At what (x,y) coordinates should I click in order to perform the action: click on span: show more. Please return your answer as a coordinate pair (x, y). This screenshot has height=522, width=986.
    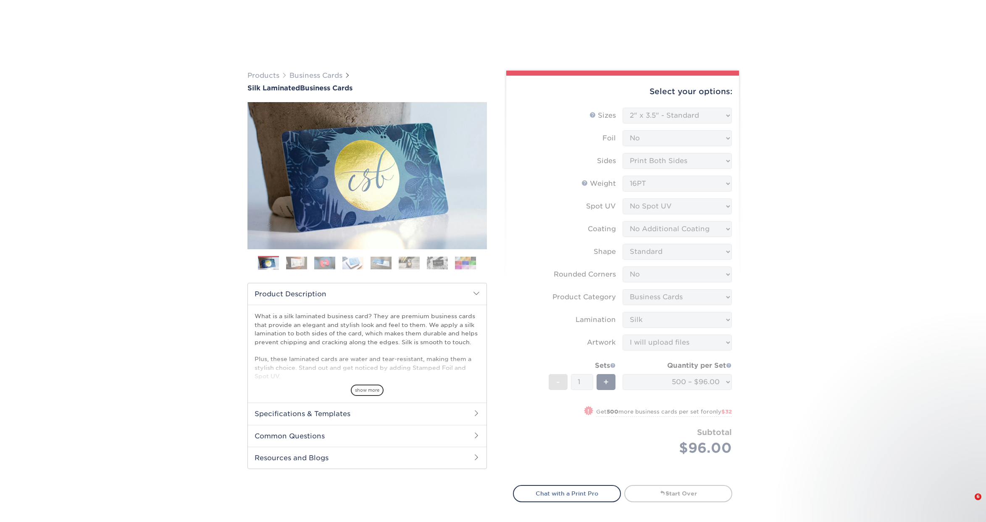
    Looking at the image, I should click on (367, 390).